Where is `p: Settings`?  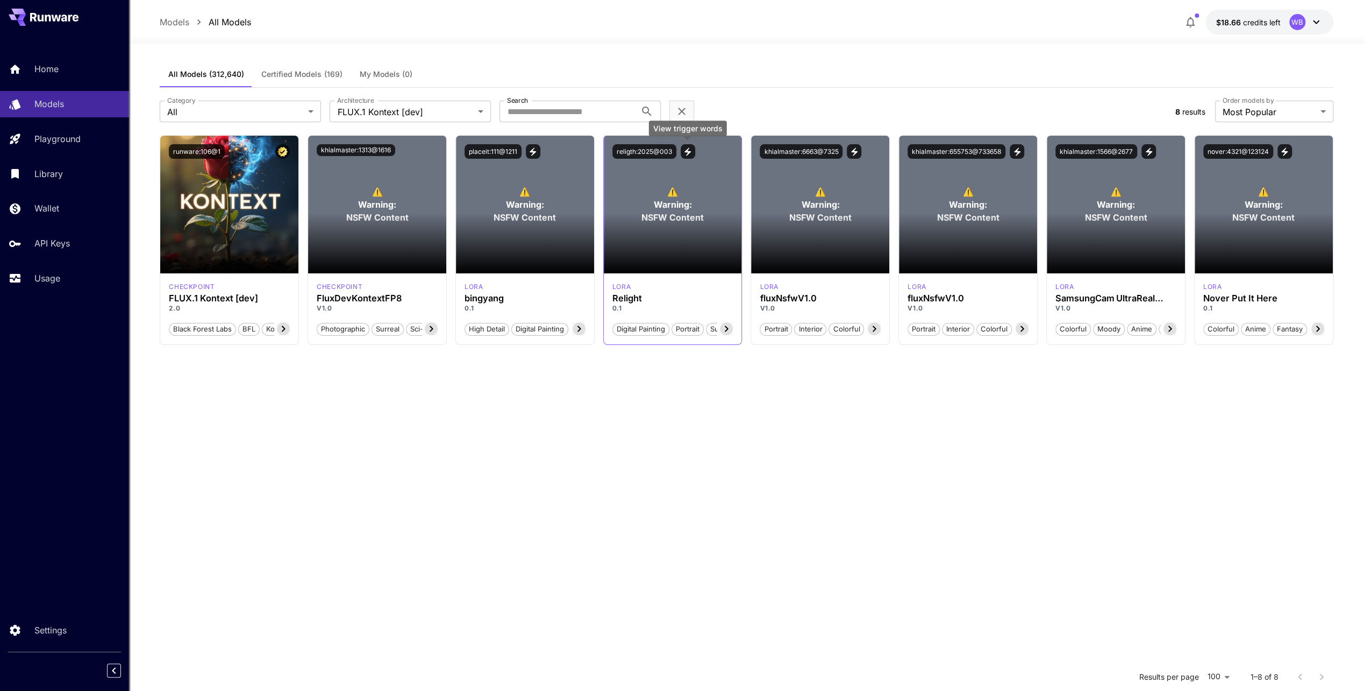 p: Settings is located at coordinates (51, 630).